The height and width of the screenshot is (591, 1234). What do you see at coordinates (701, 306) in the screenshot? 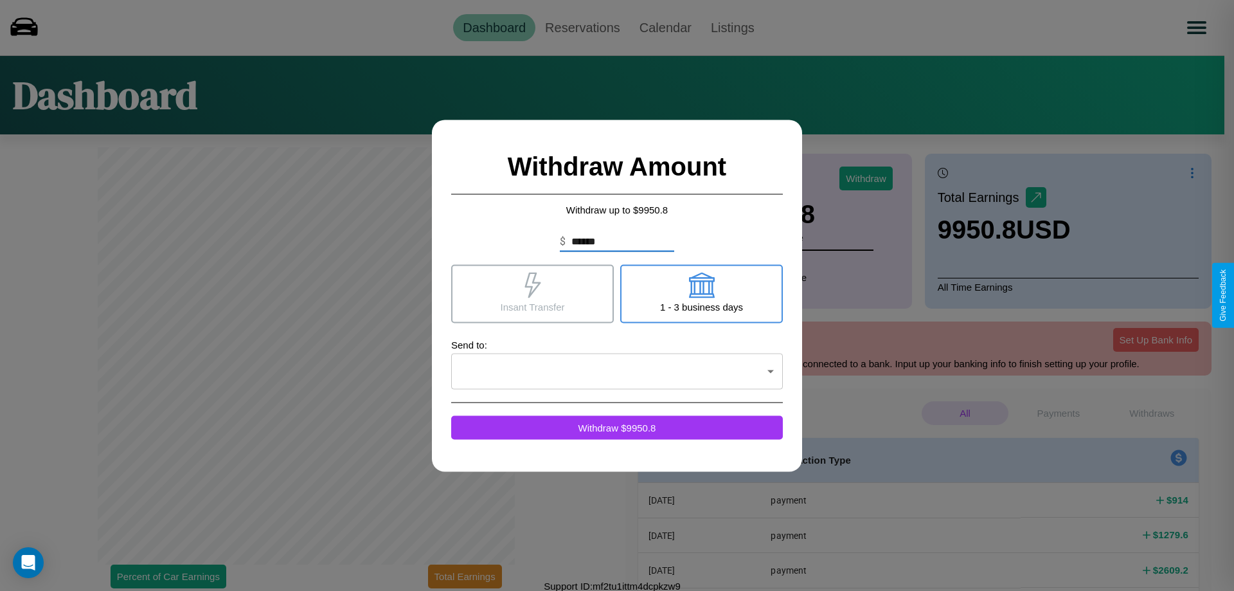
I see `p: 1 - 3 business days` at bounding box center [701, 306].